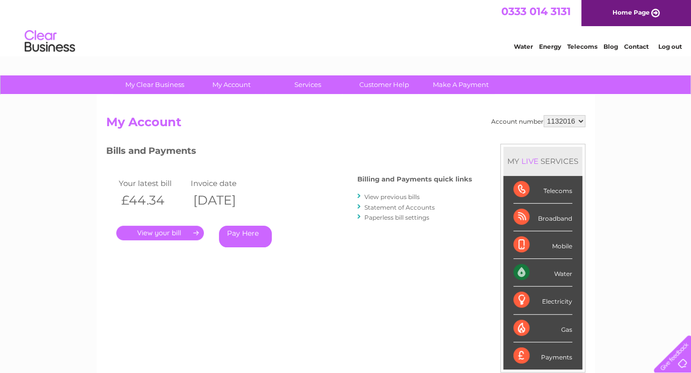 The image size is (691, 373). What do you see at coordinates (152, 200) in the screenshot?
I see `th: £44.34` at bounding box center [152, 200].